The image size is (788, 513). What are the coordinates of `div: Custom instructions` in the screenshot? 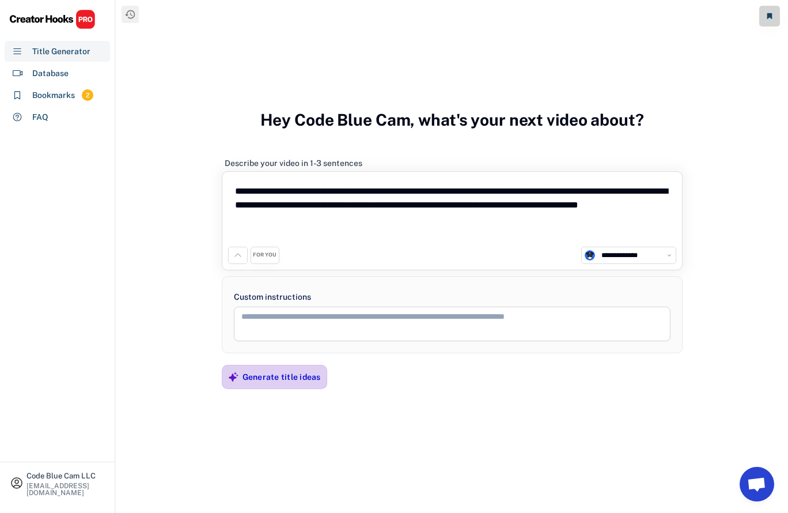 It's located at (452, 297).